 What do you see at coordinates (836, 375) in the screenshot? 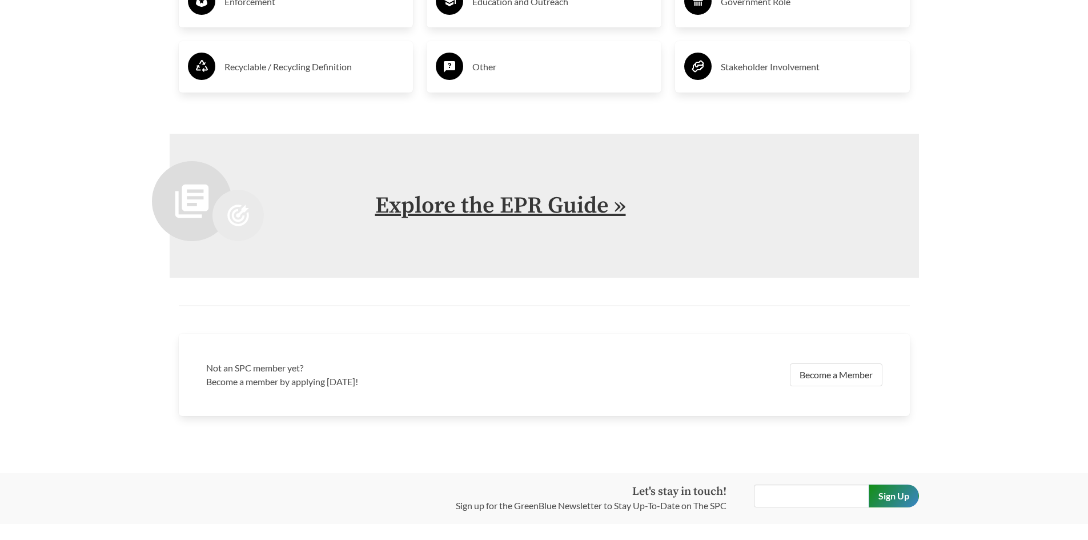
I see `a: Become a Member` at bounding box center [836, 375].